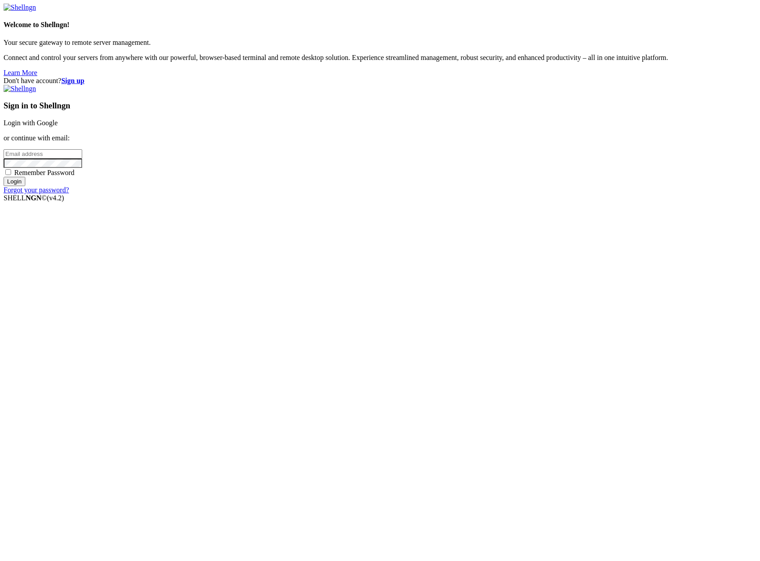 Image resolution: width=760 pixels, height=561 pixels. I want to click on a: Forgot your password?, so click(36, 190).